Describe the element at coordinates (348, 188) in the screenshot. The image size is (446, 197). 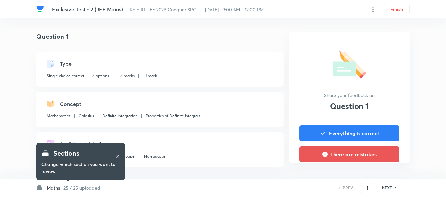
I see `h6: PREV` at that location.